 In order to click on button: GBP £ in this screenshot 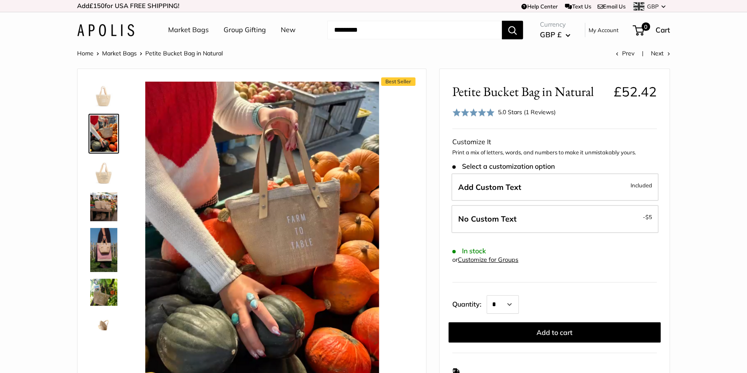, I will do `click(555, 35)`.